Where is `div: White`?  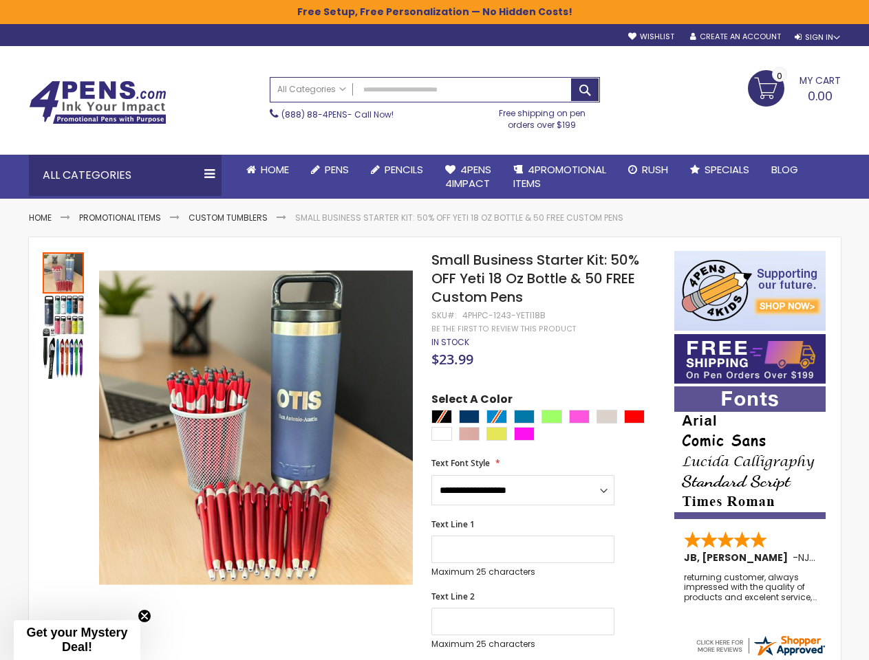 div: White is located at coordinates (442, 434).